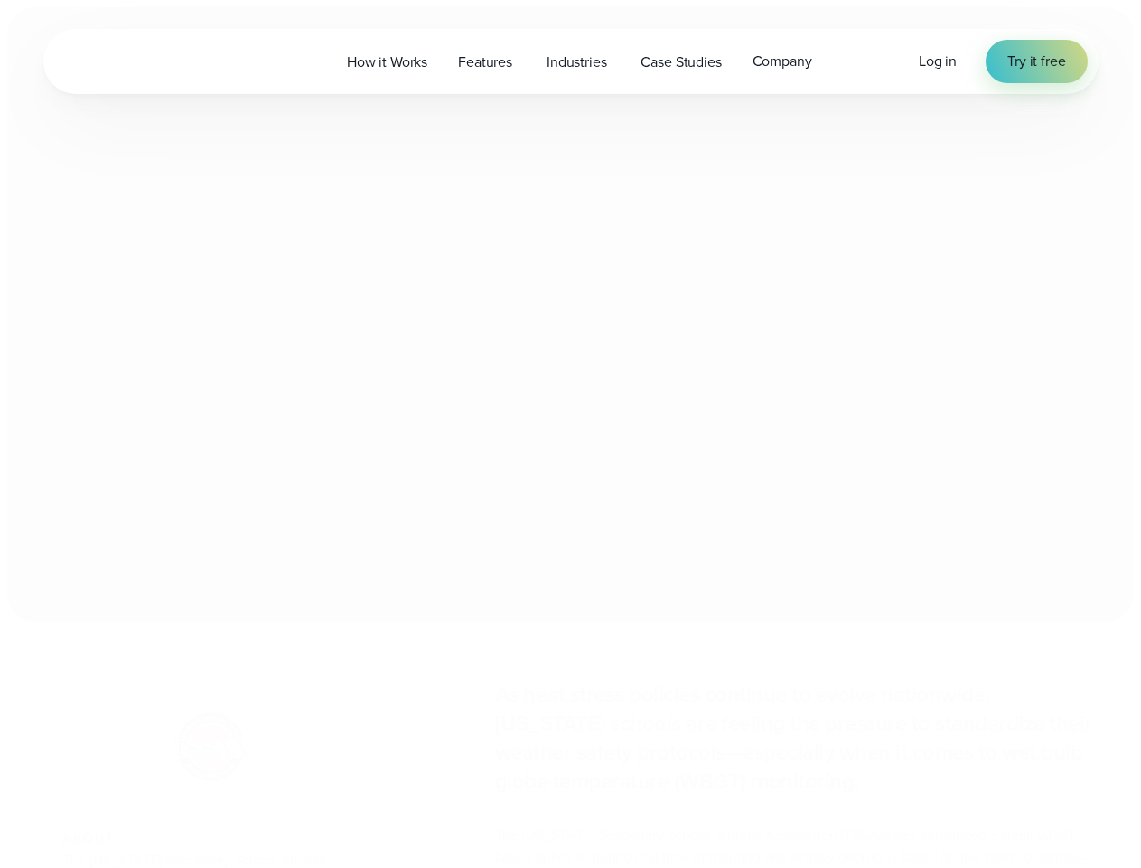 Image resolution: width=1141 pixels, height=868 pixels. I want to click on span: Industries, so click(577, 62).